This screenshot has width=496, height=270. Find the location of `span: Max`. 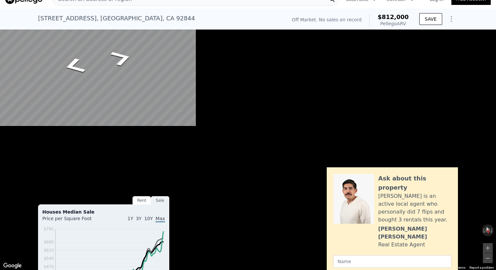

span: Max is located at coordinates (160, 219).